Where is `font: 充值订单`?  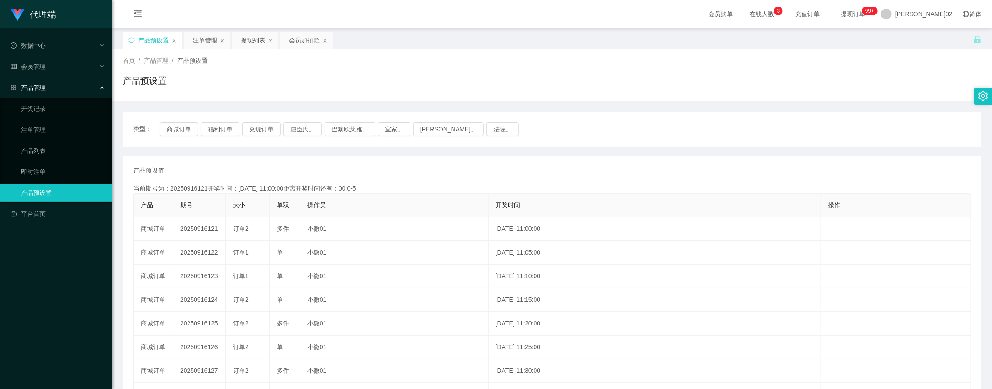
font: 充值订单 is located at coordinates (807, 14).